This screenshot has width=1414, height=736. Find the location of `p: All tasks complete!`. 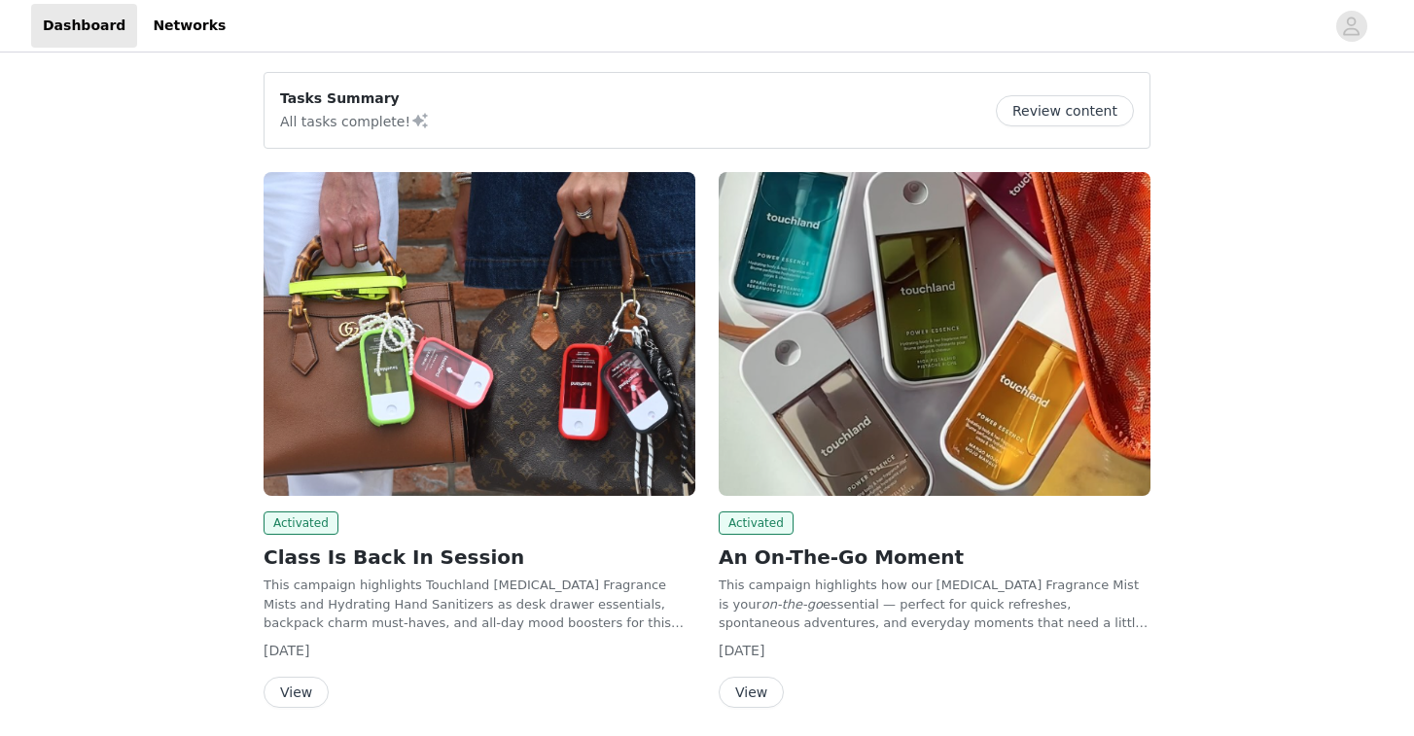

p: All tasks complete! is located at coordinates (355, 121).